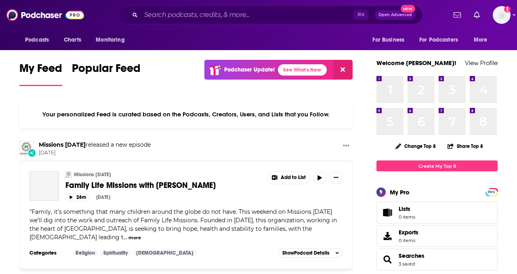 The width and height of the screenshot is (517, 274). What do you see at coordinates (186, 114) in the screenshot?
I see `div: Your personalized Feed is curated based on the Podcasts, Creators, Users, and Lists that you Follow.` at bounding box center [186, 114].